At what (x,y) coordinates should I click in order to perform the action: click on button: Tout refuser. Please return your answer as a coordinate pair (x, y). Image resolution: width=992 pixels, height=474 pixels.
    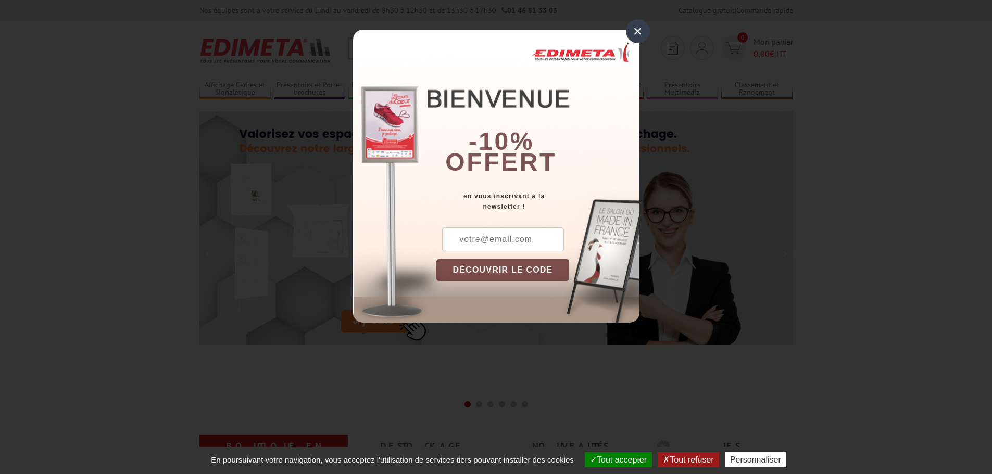
    Looking at the image, I should click on (688, 460).